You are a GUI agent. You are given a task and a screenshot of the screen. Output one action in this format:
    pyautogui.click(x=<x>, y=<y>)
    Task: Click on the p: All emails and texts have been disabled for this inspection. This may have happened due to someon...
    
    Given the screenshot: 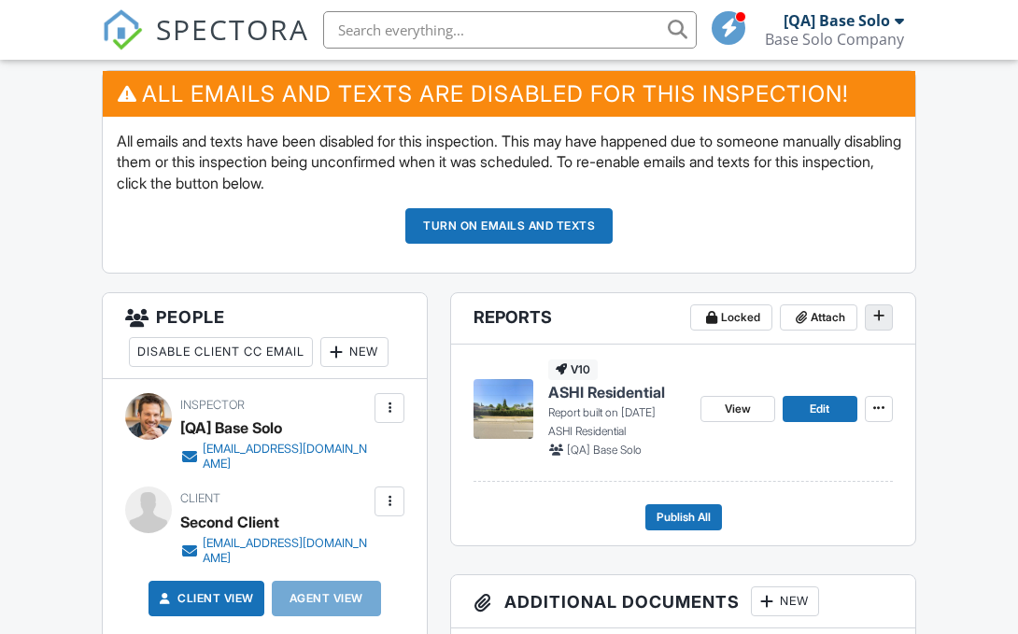 What is the action you would take?
    pyautogui.click(x=509, y=162)
    